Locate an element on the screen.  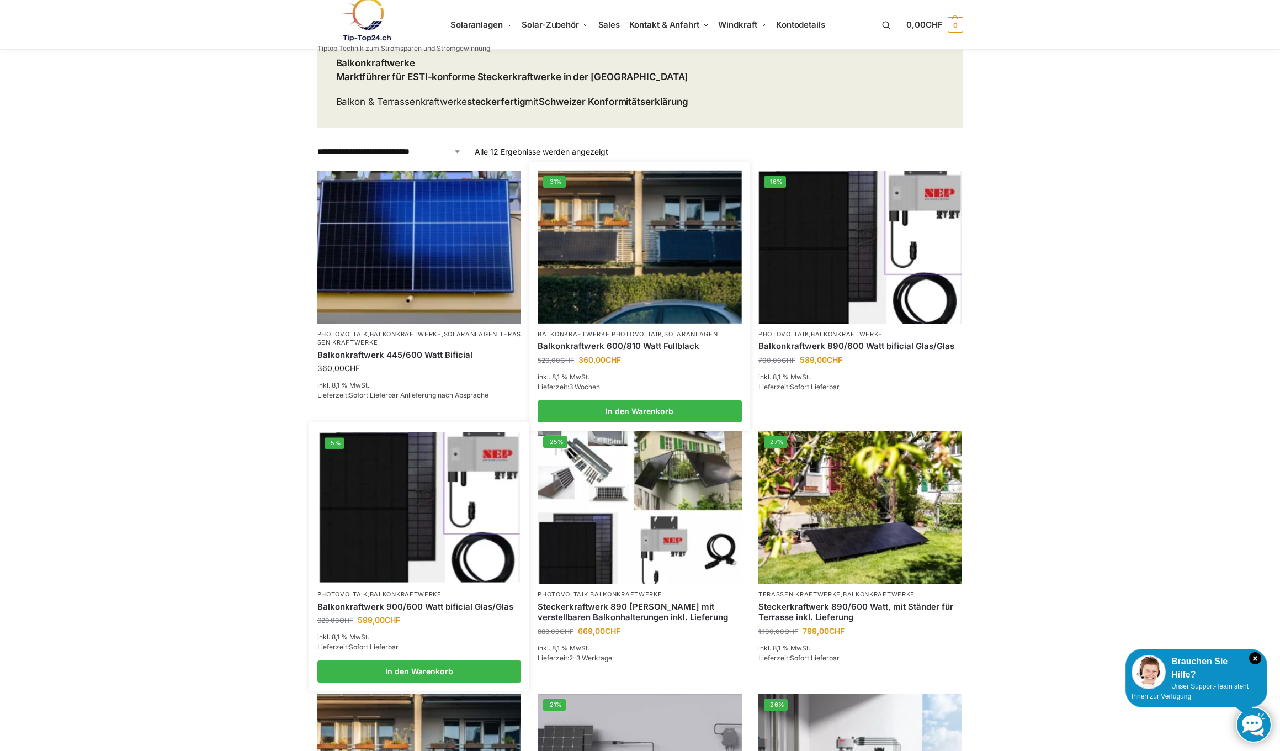
img: Steckerkraftwerk 890/600 Watt, mit Ständer für Terrasse inkl. Lieferung is located at coordinates (861, 507).